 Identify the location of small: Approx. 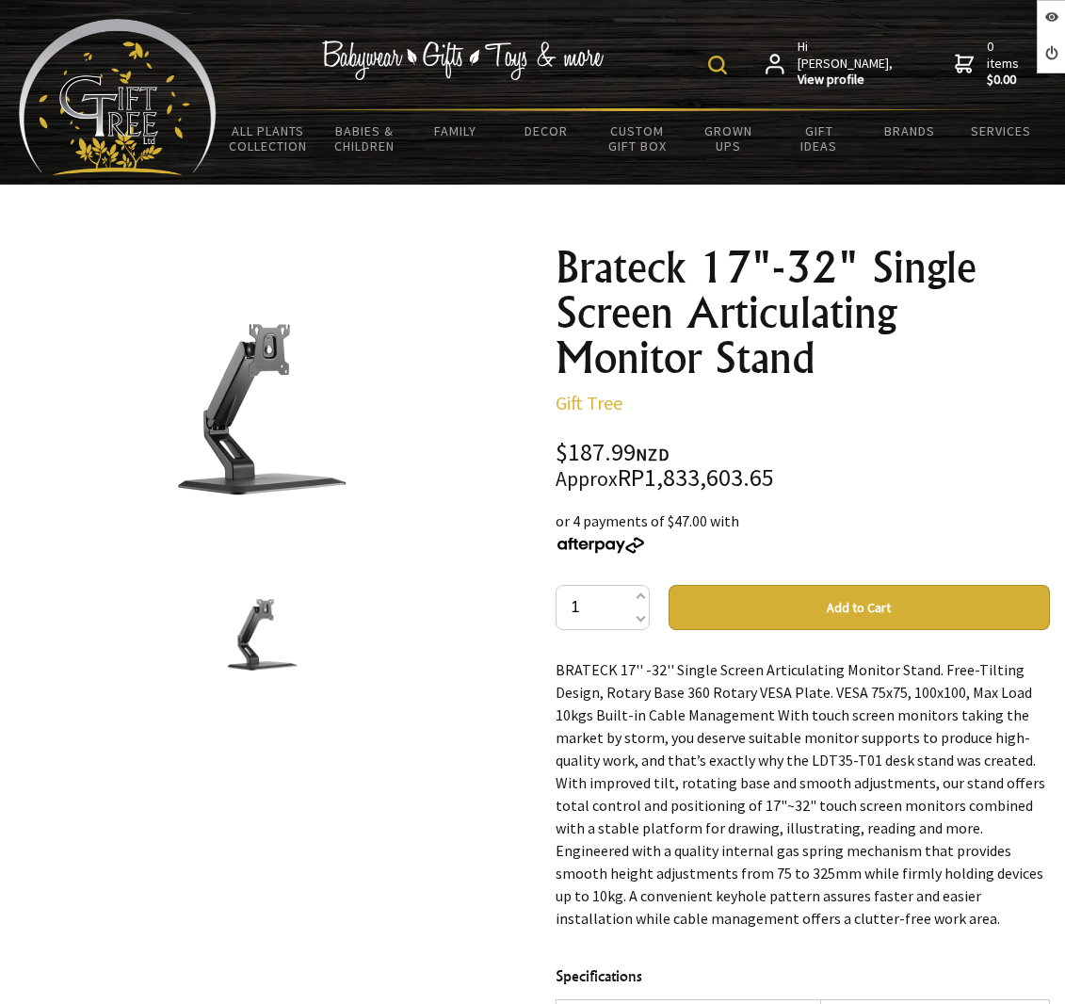
(587, 478).